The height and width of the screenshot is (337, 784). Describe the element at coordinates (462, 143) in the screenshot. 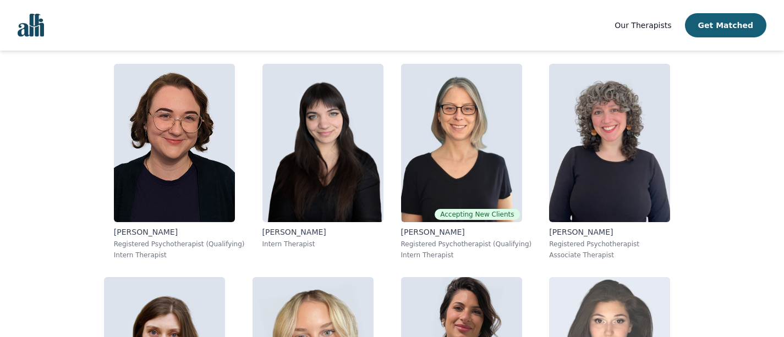

I see `img: Meghan_Dudley` at that location.